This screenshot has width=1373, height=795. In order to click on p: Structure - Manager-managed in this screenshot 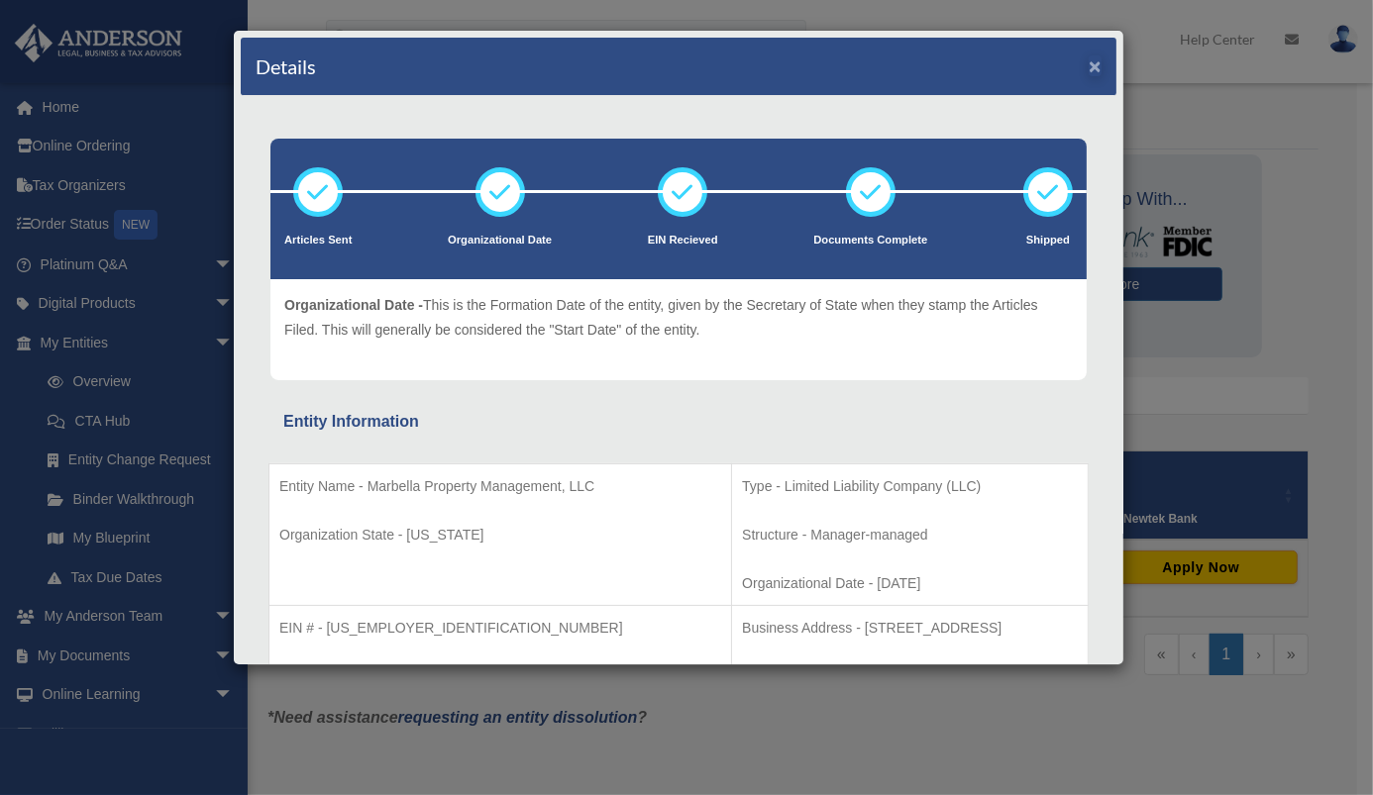, I will do `click(909, 535)`.